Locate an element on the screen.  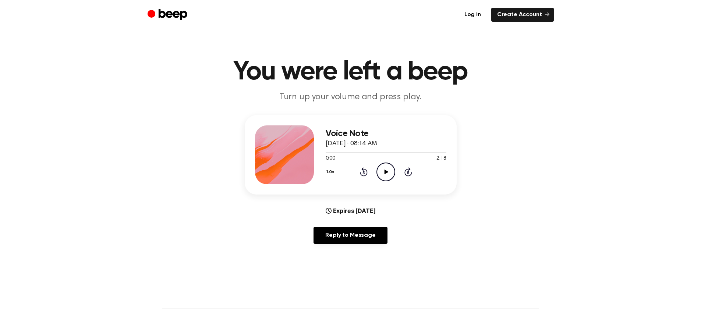
a: Log in is located at coordinates (473, 15).